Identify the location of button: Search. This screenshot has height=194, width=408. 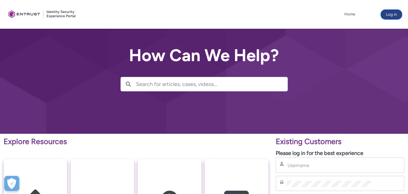
(128, 84).